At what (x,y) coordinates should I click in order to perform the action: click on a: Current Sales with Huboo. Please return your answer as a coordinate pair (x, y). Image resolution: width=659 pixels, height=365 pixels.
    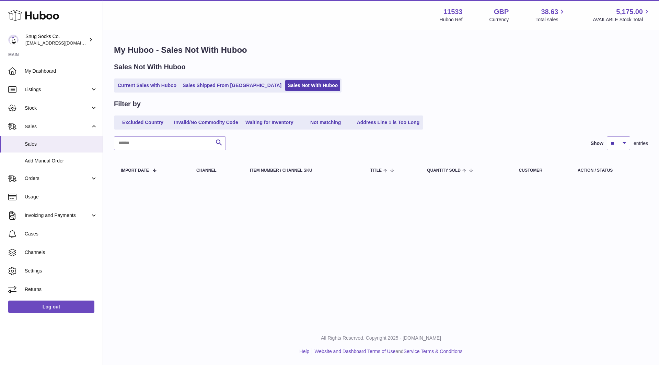
    Looking at the image, I should click on (147, 85).